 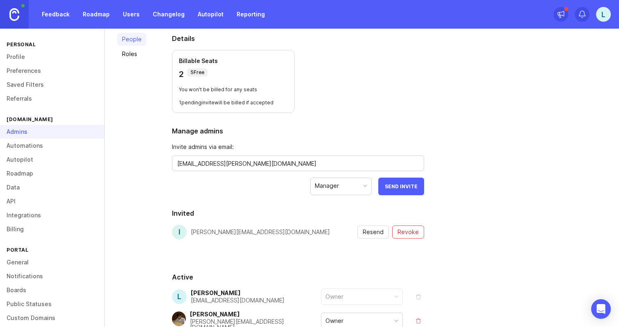 What do you see at coordinates (179, 232) in the screenshot?
I see `div: i` at bounding box center [179, 232].